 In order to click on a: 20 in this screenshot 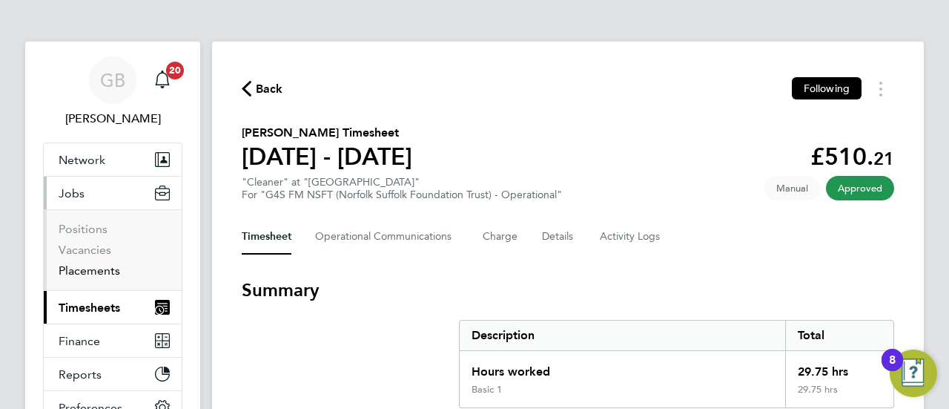, I will do `click(162, 80)`.